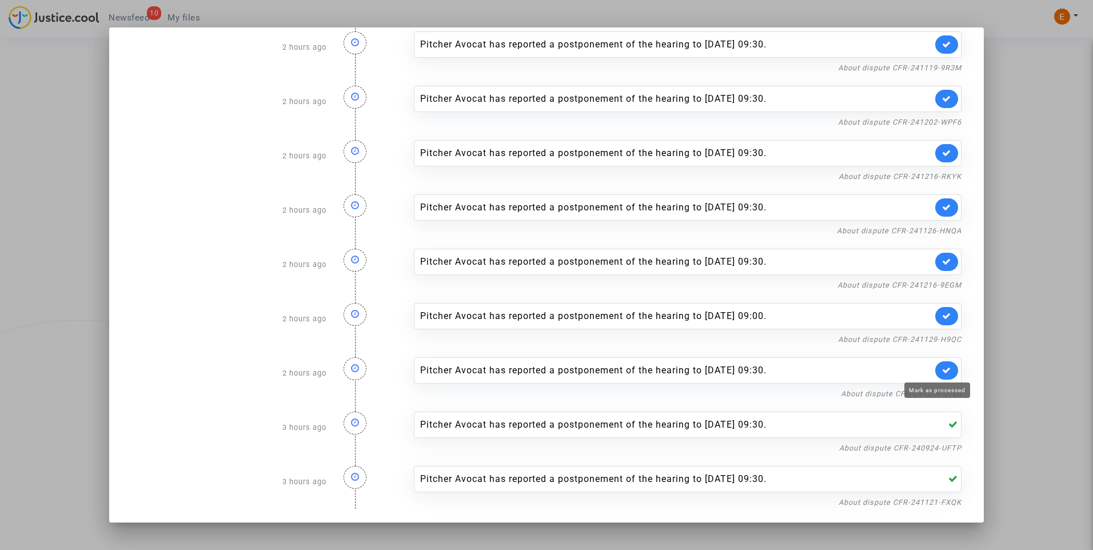 This screenshot has width=1093, height=550. What do you see at coordinates (901, 448) in the screenshot?
I see `a: About dispute CFR-240924-UFTP` at bounding box center [901, 448].